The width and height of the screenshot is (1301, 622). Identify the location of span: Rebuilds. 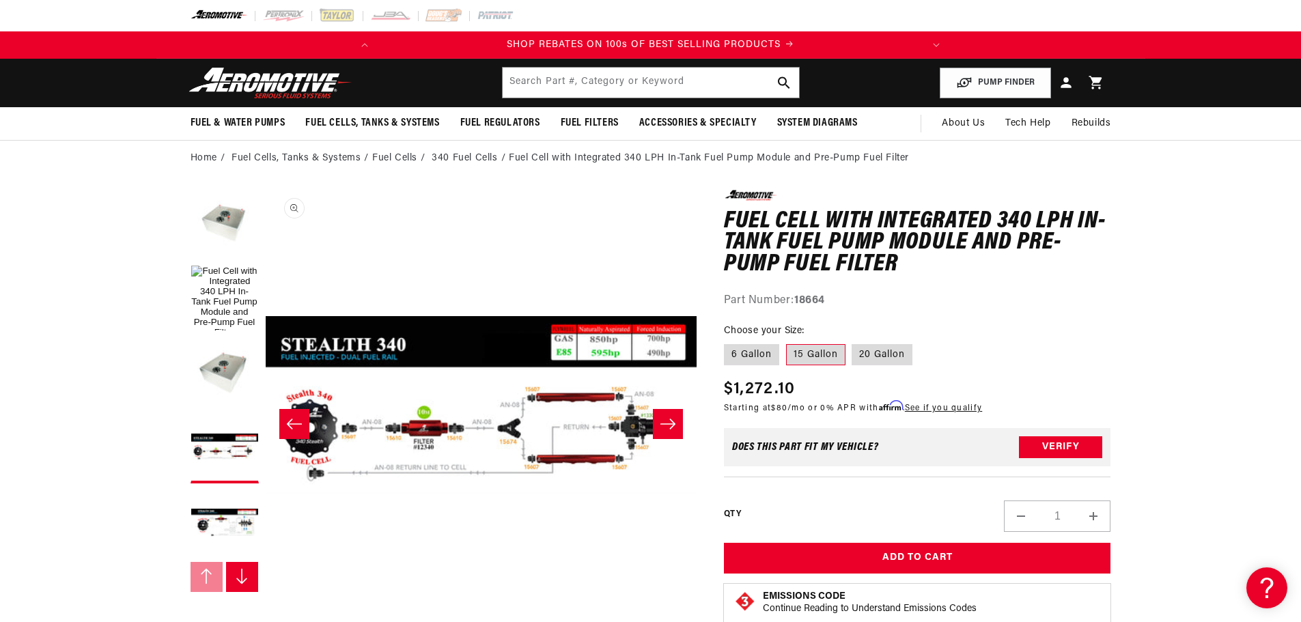
(1092, 124).